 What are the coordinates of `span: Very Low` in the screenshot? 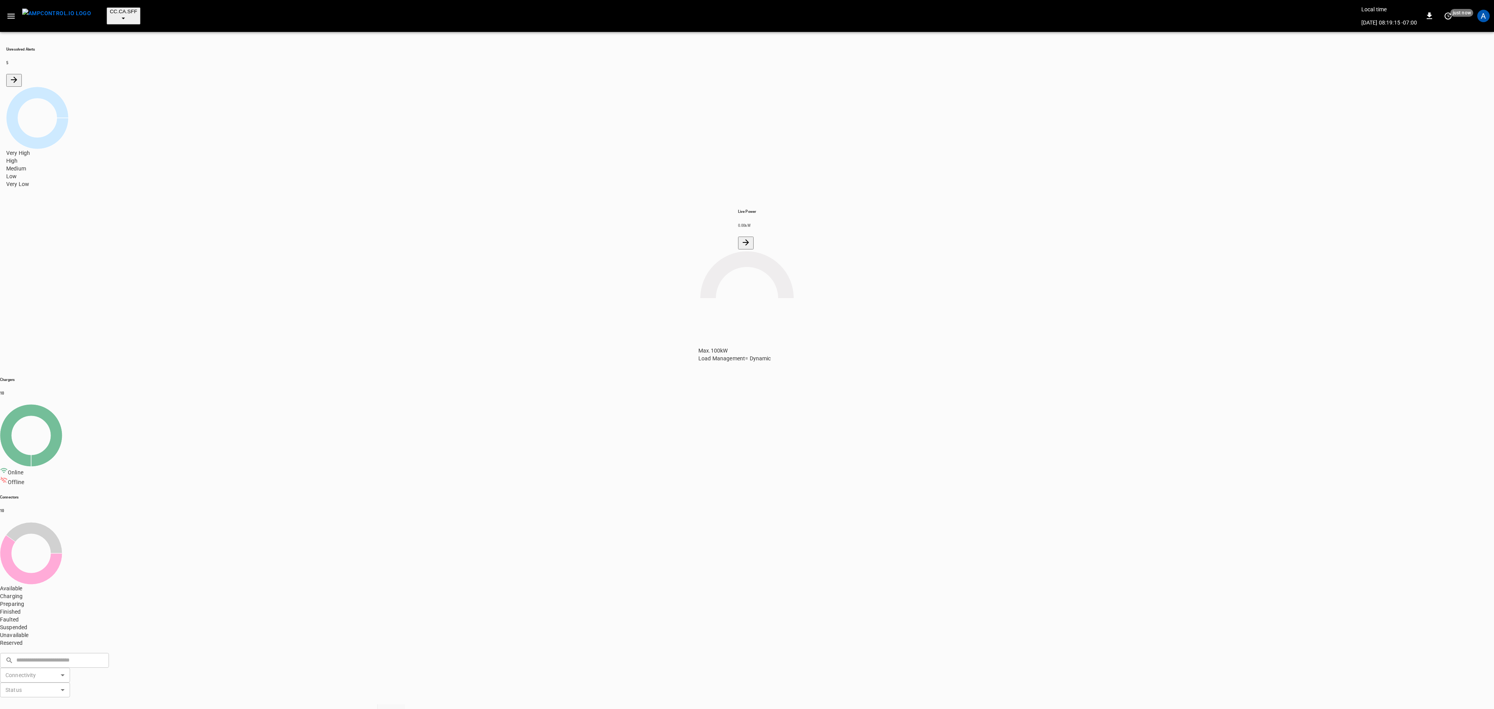 It's located at (18, 184).